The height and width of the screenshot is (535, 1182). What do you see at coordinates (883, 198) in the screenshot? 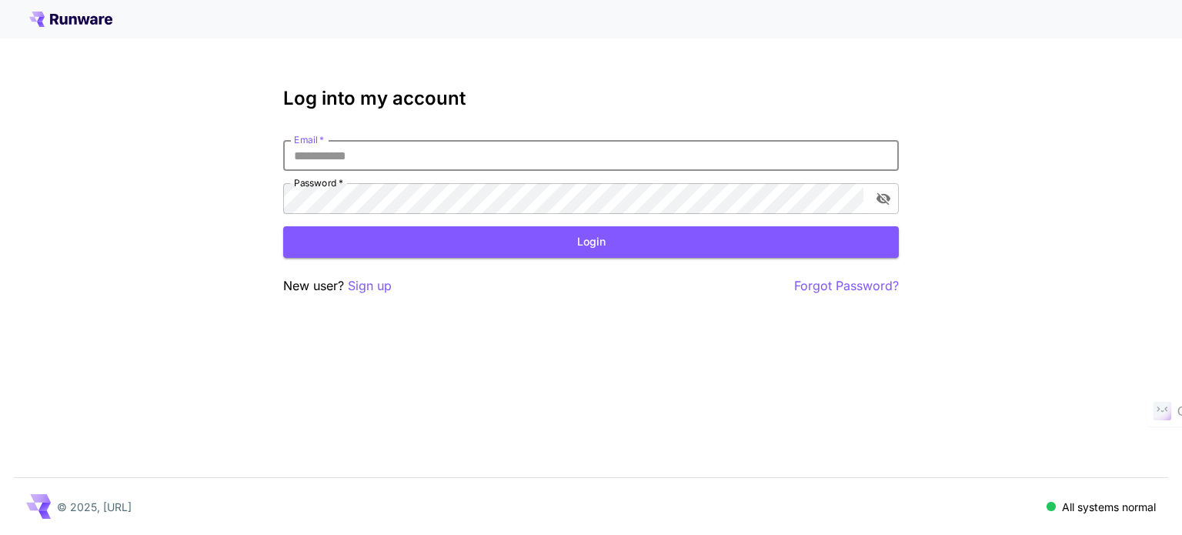
I see `button: toggle password visibility` at bounding box center [883, 198].